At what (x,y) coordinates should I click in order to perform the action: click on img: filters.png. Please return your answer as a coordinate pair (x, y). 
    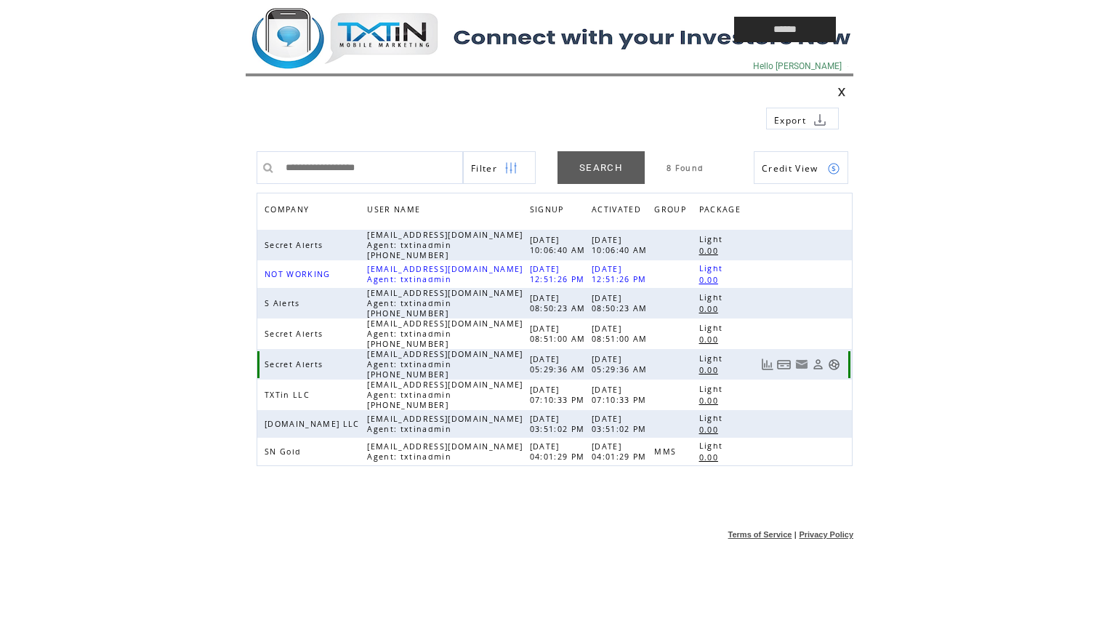
    Looking at the image, I should click on (511, 168).